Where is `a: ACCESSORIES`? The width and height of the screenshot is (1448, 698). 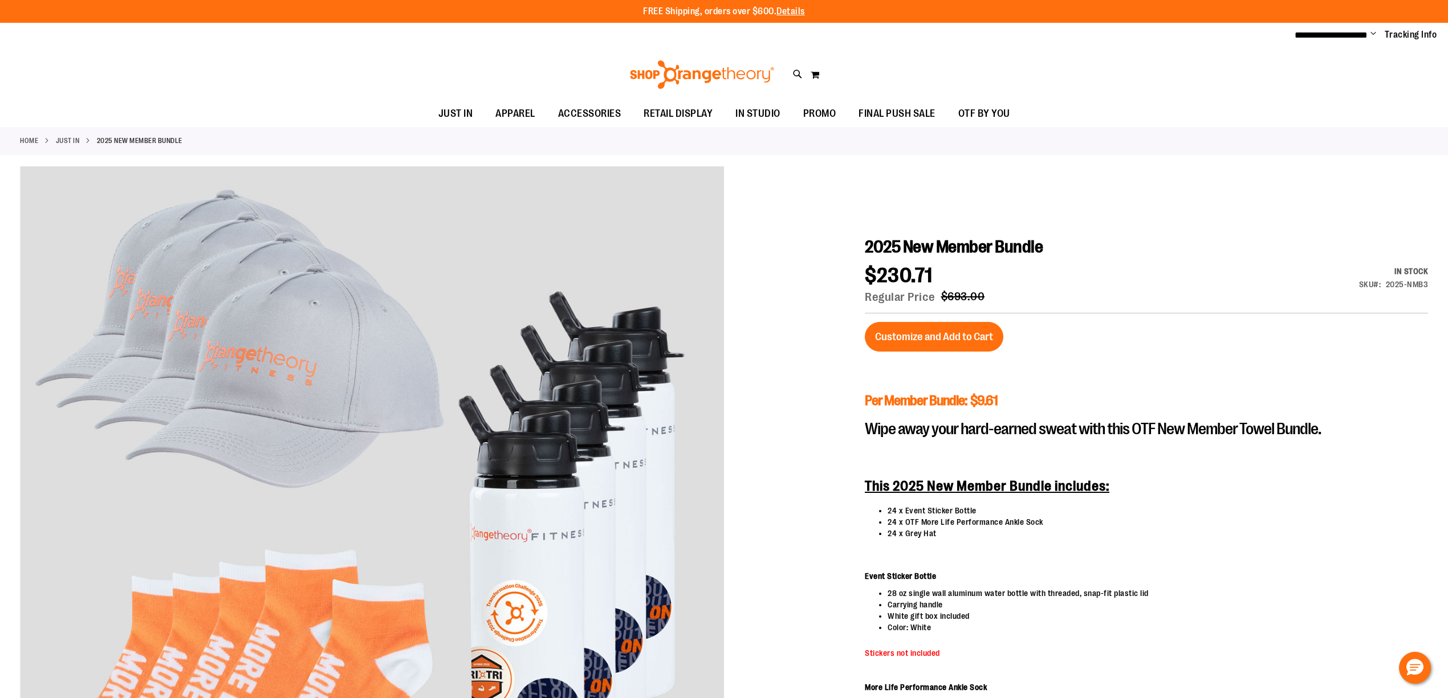 a: ACCESSORIES is located at coordinates (589, 114).